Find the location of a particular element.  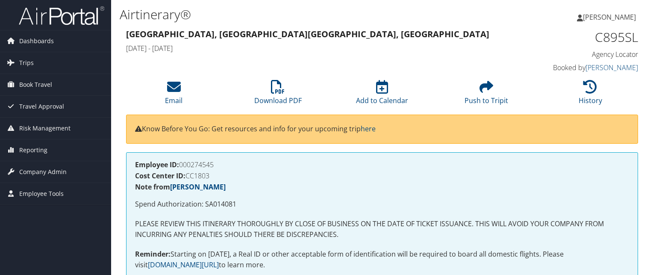

h1: Airtinerary® is located at coordinates (294, 15).